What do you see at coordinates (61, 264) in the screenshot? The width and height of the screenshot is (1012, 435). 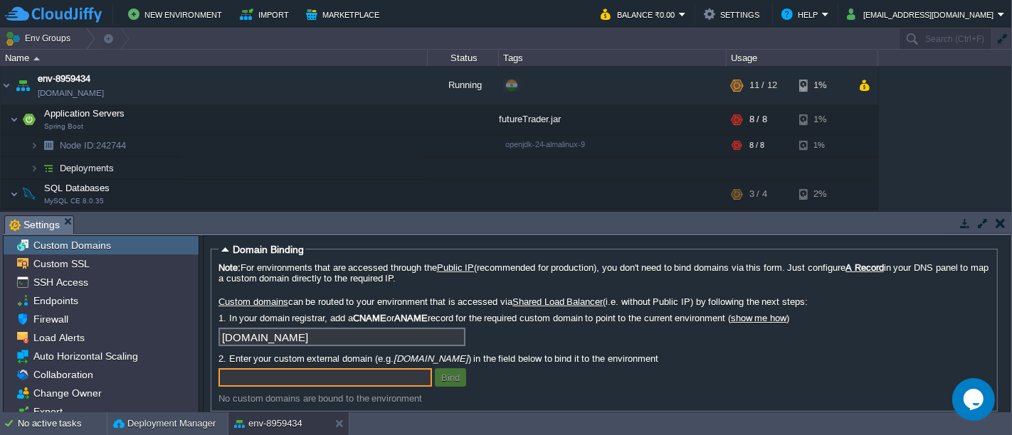 I see `a: Custom SSL` at bounding box center [61, 264].